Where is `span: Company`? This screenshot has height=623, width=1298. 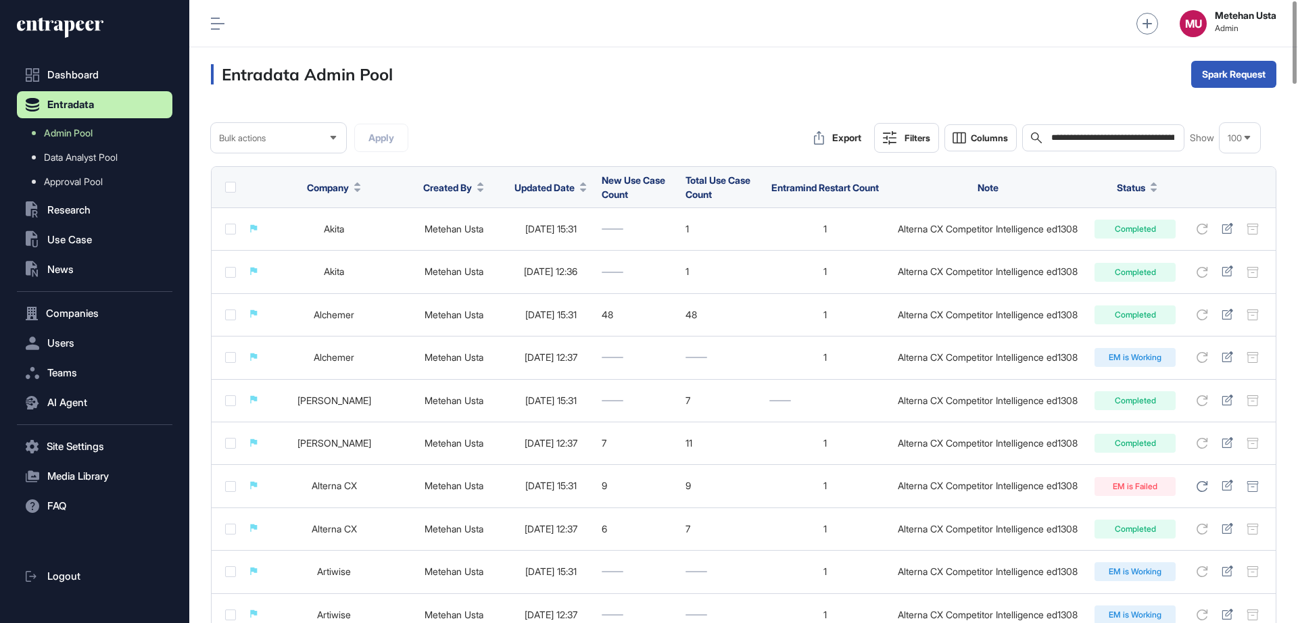 span: Company is located at coordinates (328, 187).